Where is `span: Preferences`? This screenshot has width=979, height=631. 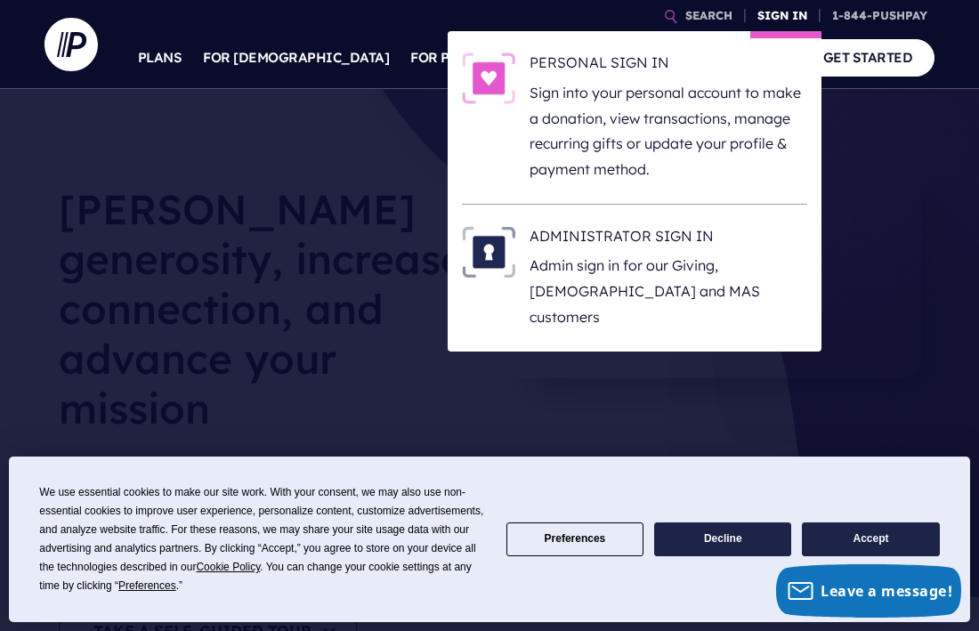 span: Preferences is located at coordinates (147, 586).